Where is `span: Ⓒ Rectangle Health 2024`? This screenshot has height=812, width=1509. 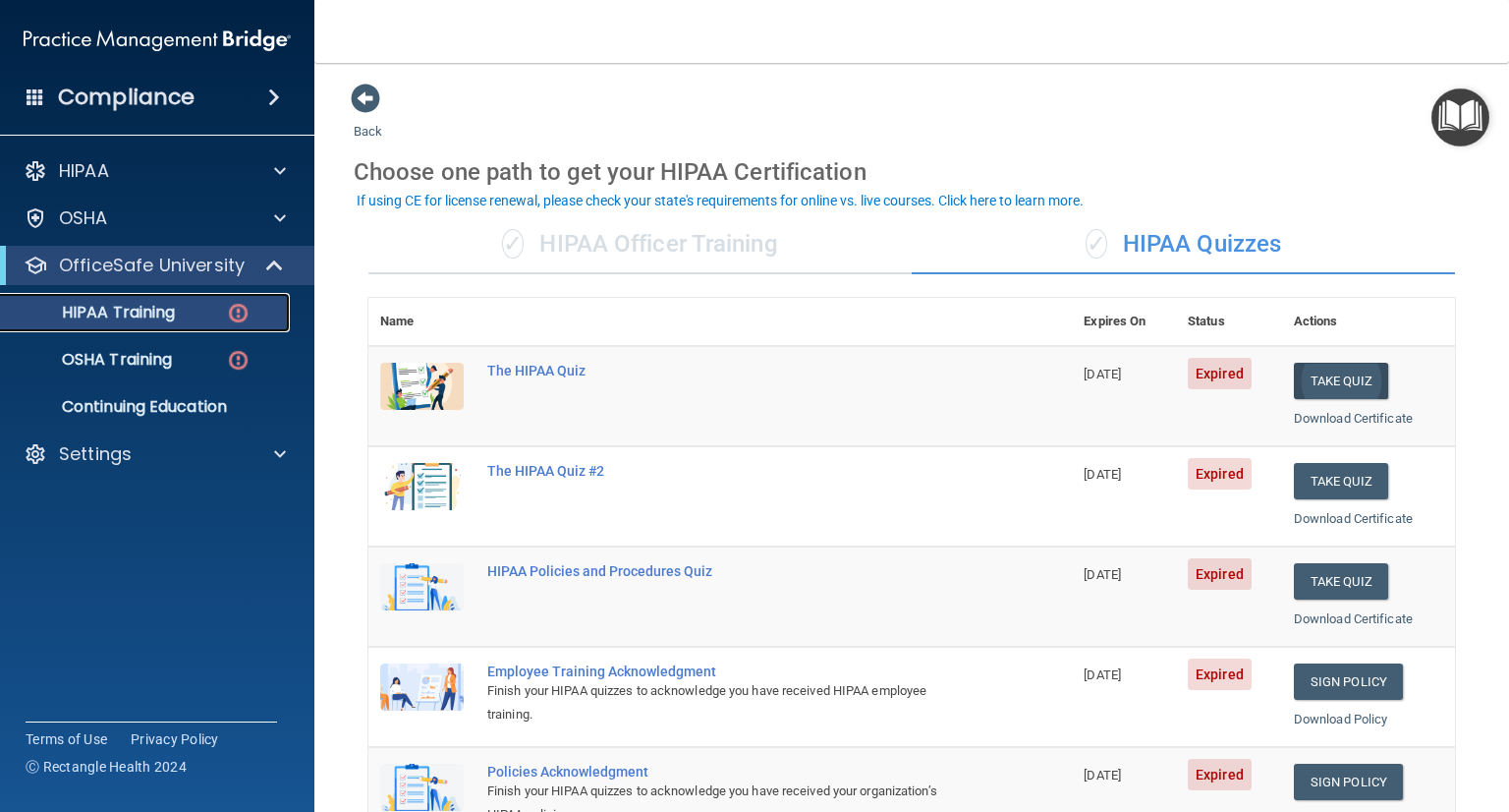 span: Ⓒ Rectangle Health 2024 is located at coordinates (106, 766).